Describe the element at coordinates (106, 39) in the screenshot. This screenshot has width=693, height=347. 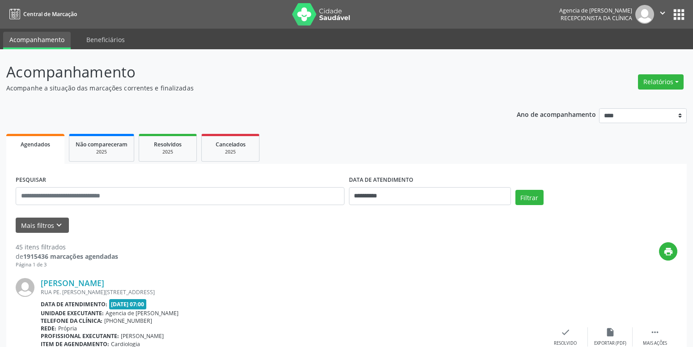
I see `a: Beneficiários` at that location.